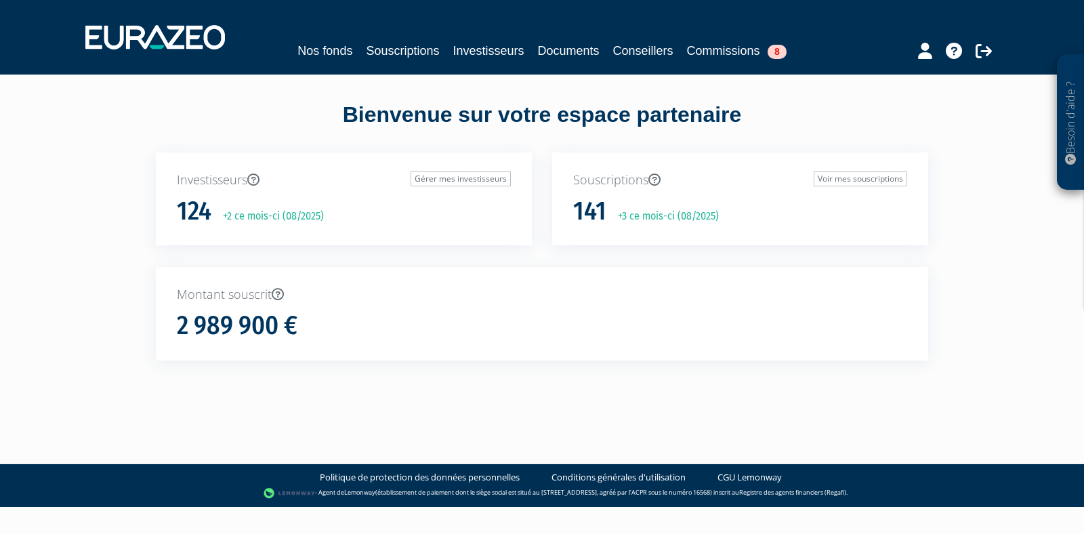 Image resolution: width=1084 pixels, height=534 pixels. Describe the element at coordinates (777, 51) in the screenshot. I see `span: 8` at that location.